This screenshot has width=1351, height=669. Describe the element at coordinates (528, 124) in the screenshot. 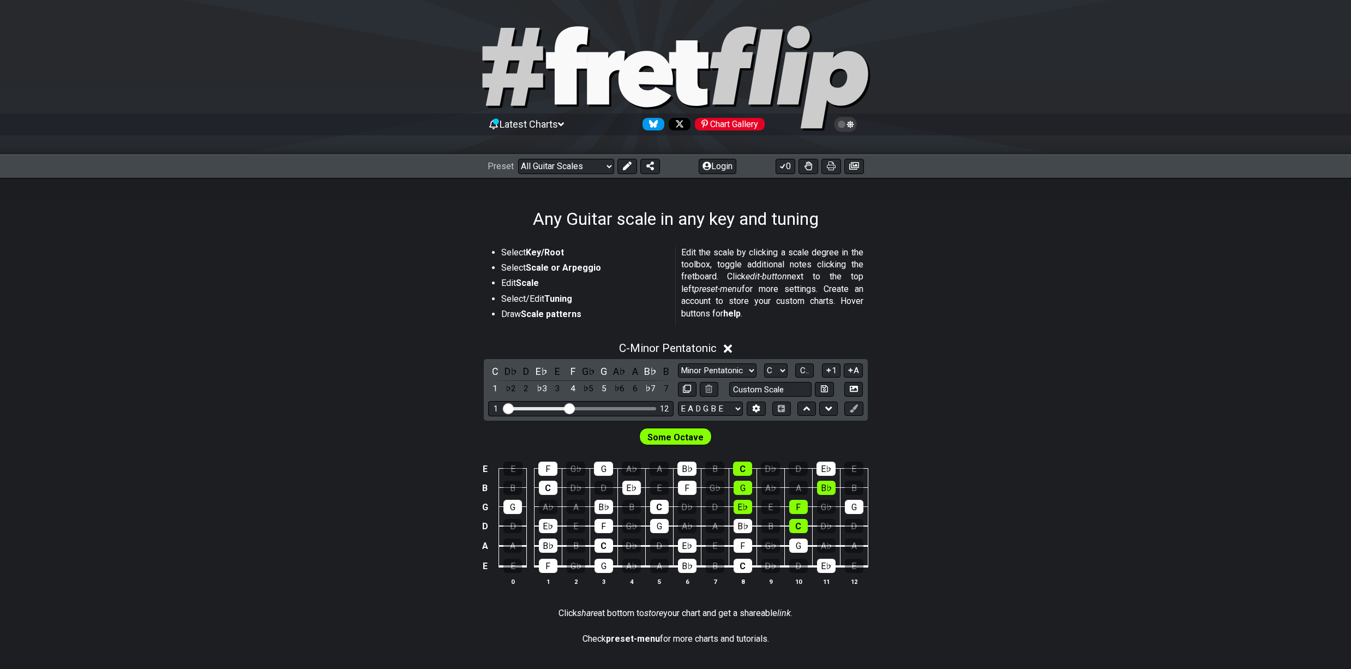

I see `span: Latest Charts` at that location.